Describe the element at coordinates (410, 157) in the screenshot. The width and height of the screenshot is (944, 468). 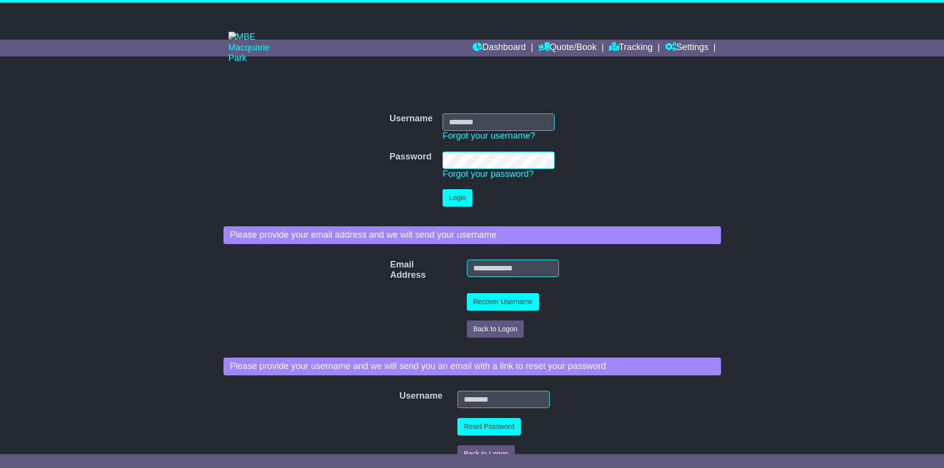
I see `label: Password` at that location.